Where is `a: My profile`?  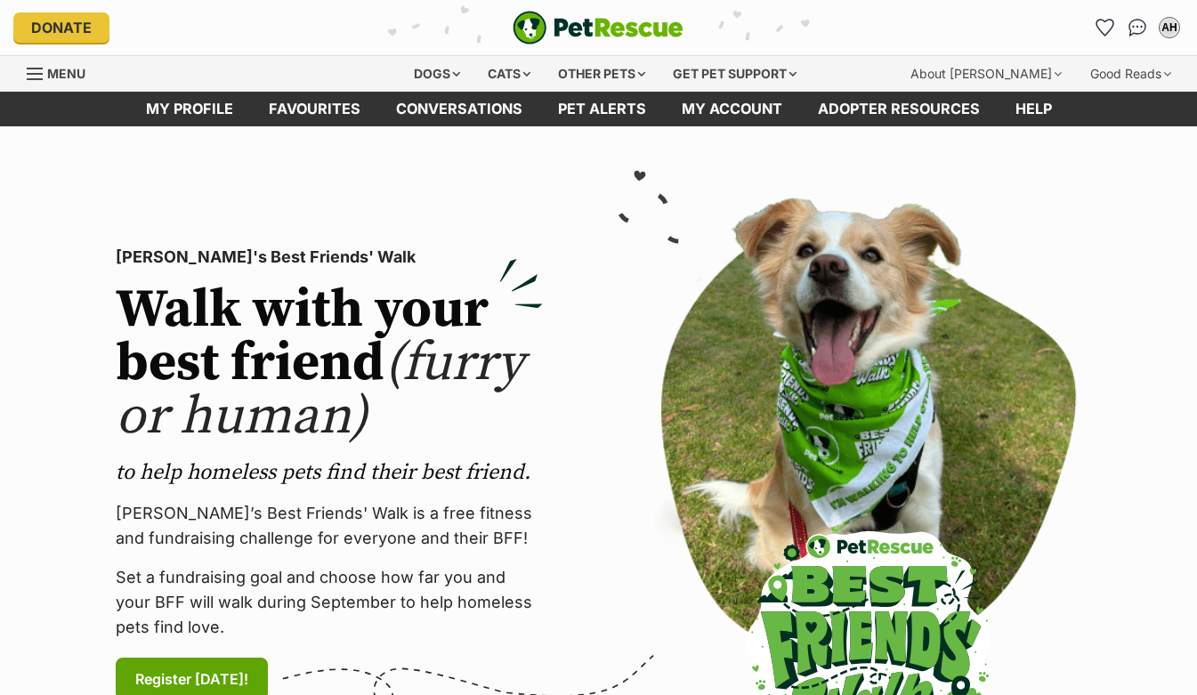 a: My profile is located at coordinates (190, 109).